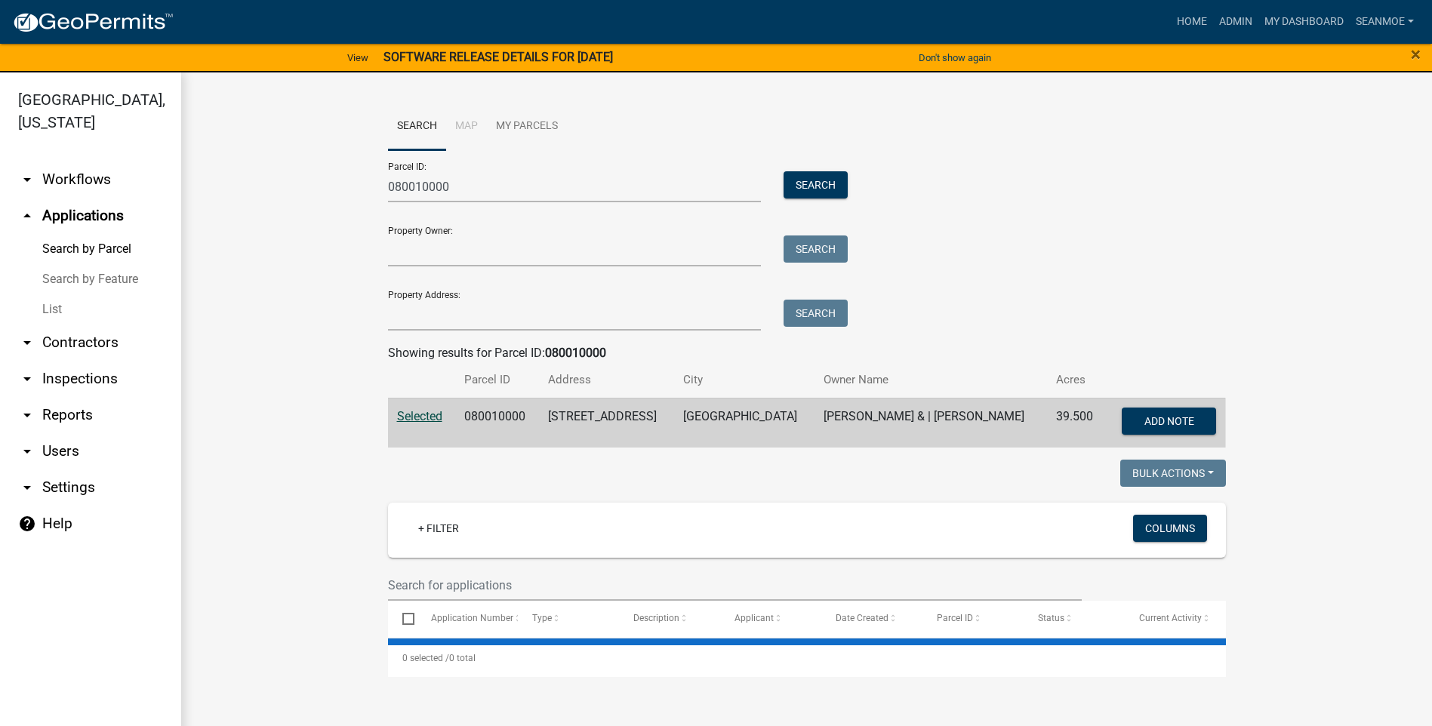  What do you see at coordinates (807, 658) in the screenshot?
I see `div: 0 total` at bounding box center [807, 658].